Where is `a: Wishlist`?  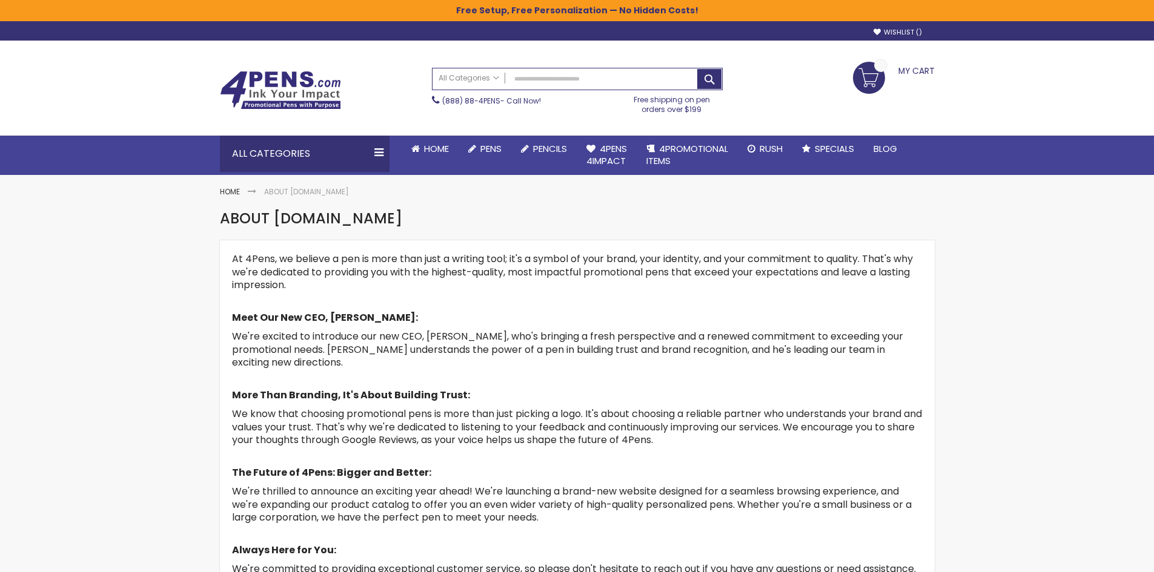 a: Wishlist is located at coordinates (898, 32).